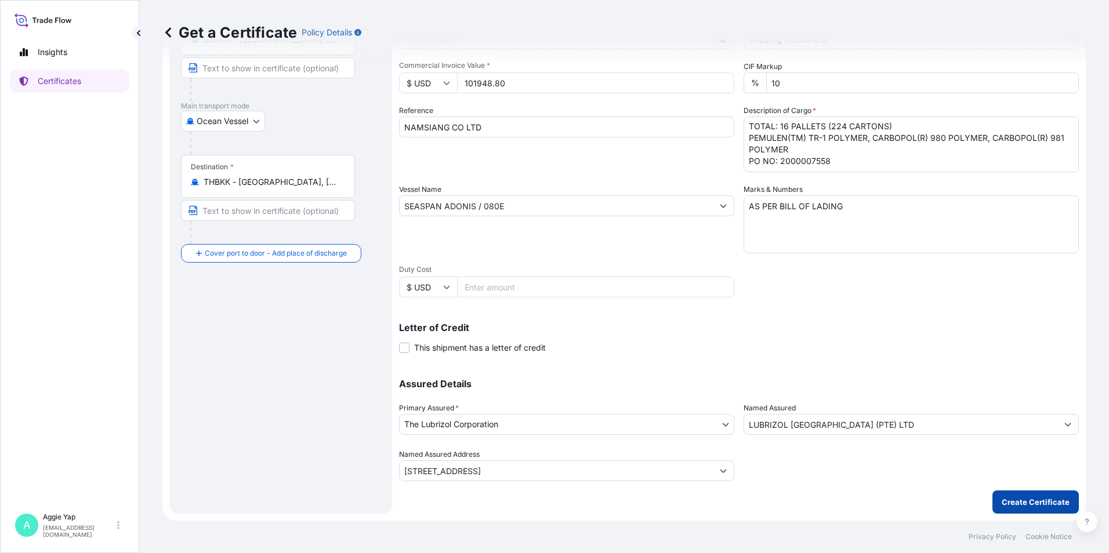 Image resolution: width=1109 pixels, height=553 pixels. What do you see at coordinates (922, 83) in the screenshot?
I see `input: Enter percentage between 0 and 24%` at bounding box center [922, 83].